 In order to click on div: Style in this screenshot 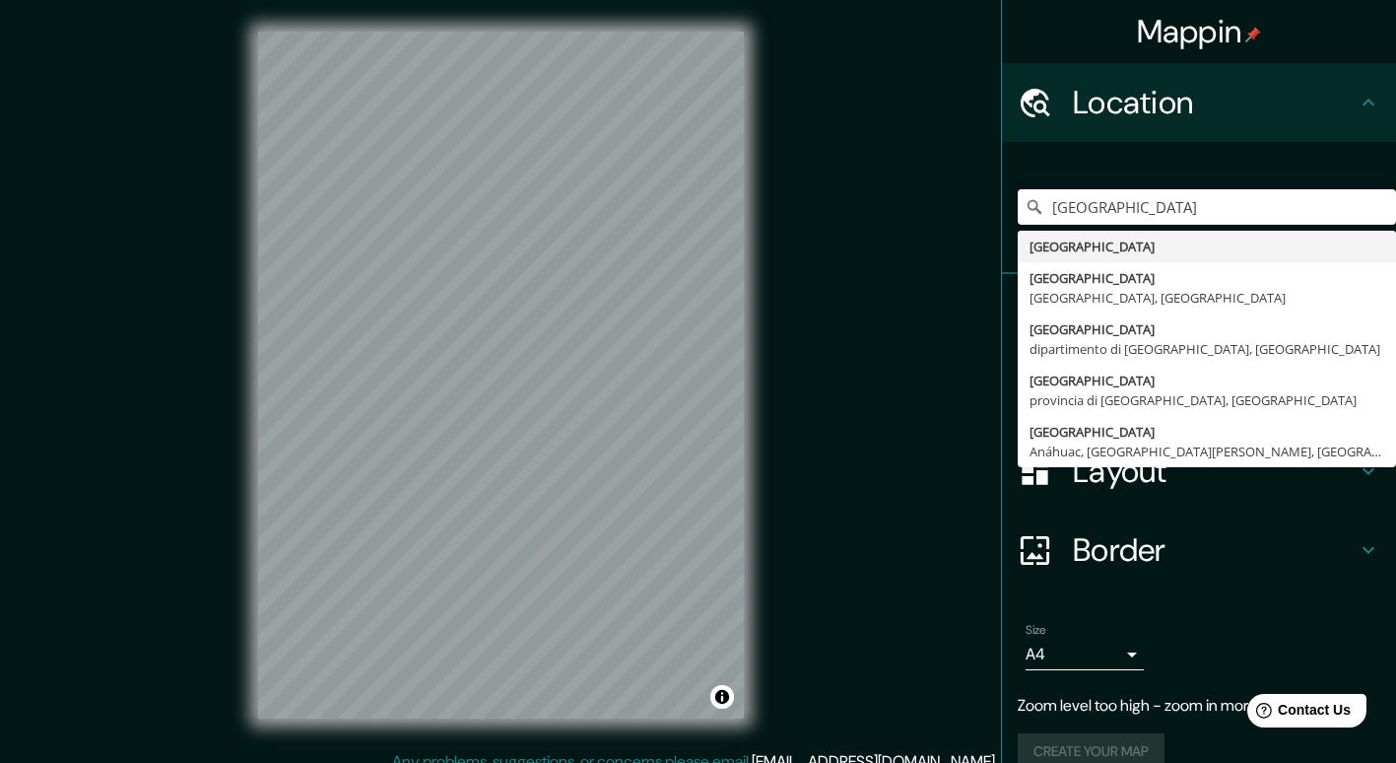, I will do `click(1199, 392)`.